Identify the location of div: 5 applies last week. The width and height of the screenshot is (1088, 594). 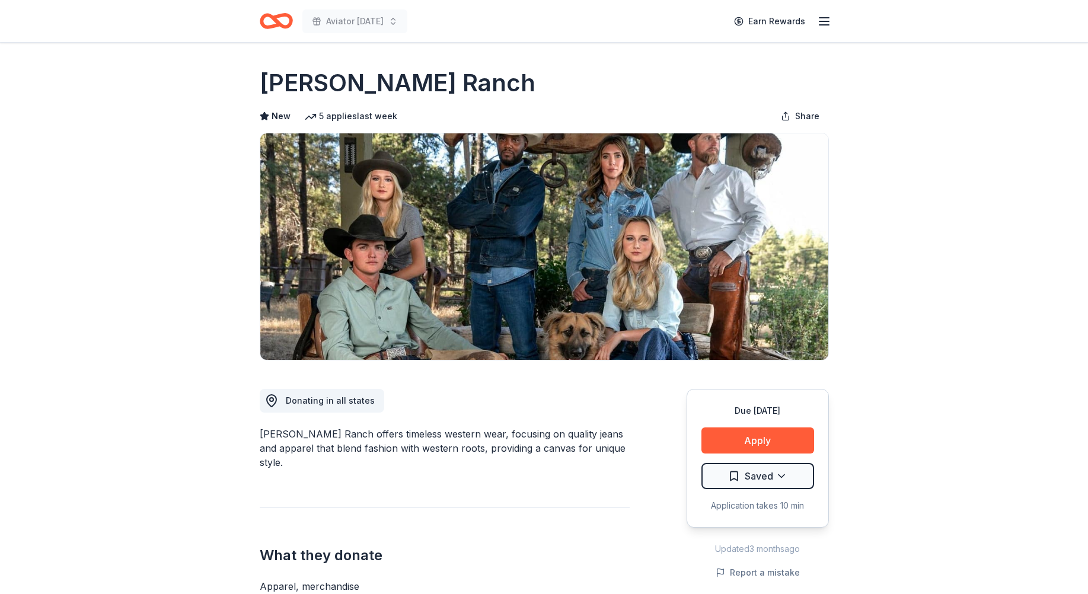
(351, 116).